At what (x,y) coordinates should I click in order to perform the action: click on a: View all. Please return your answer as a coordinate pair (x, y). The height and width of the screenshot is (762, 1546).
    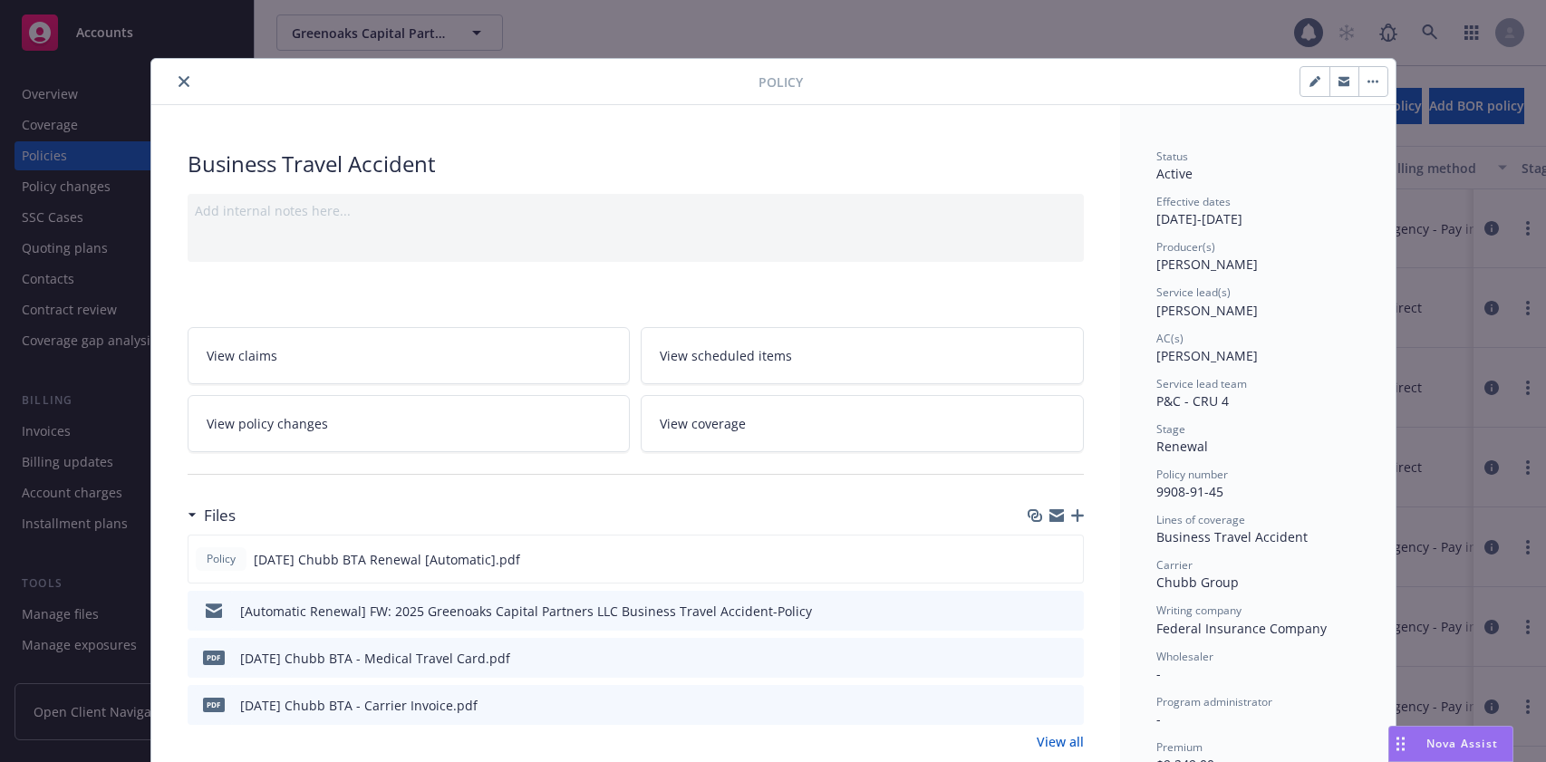
    Looking at the image, I should click on (1060, 741).